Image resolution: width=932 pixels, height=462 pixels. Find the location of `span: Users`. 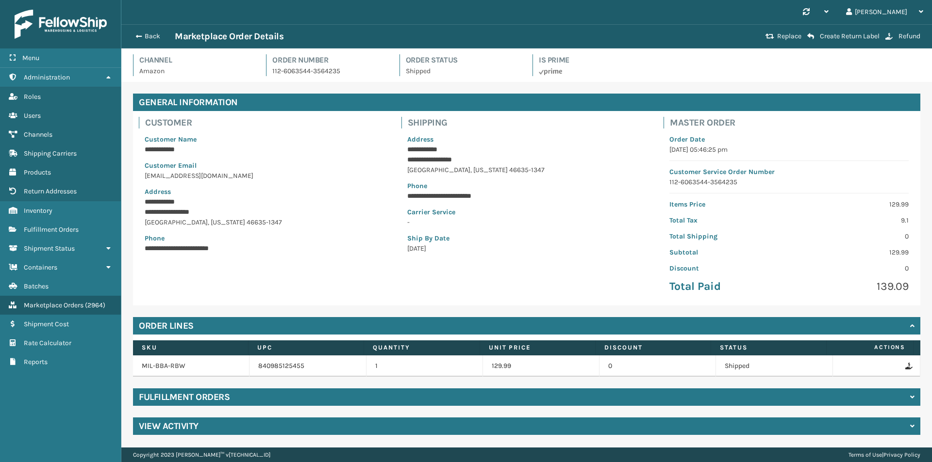

span: Users is located at coordinates (32, 116).